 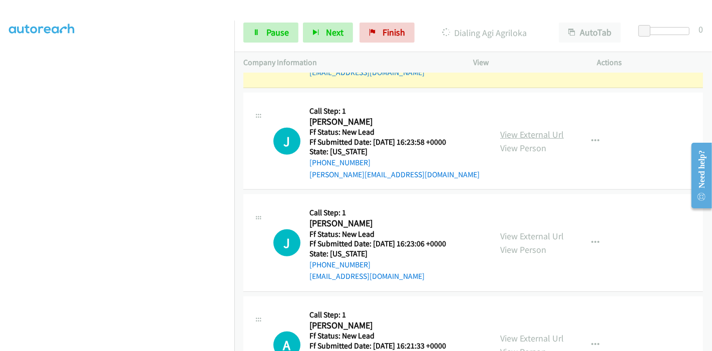 What do you see at coordinates (335, 32) in the screenshot?
I see `span: Next` at bounding box center [335, 32].